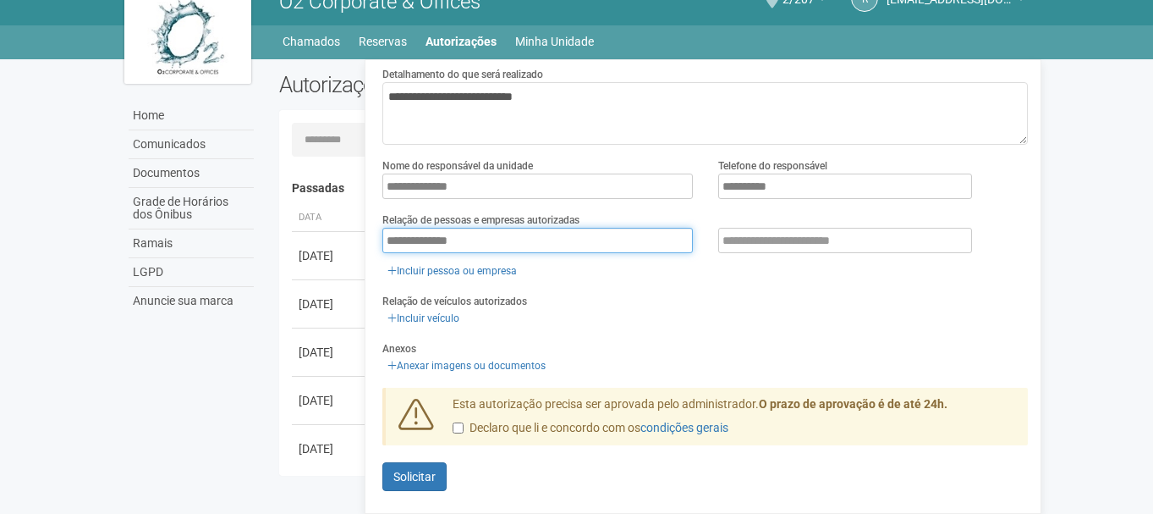 The image size is (1153, 514). Describe the element at coordinates (773, 166) in the screenshot. I see `label: Telefone do responsável` at that location.